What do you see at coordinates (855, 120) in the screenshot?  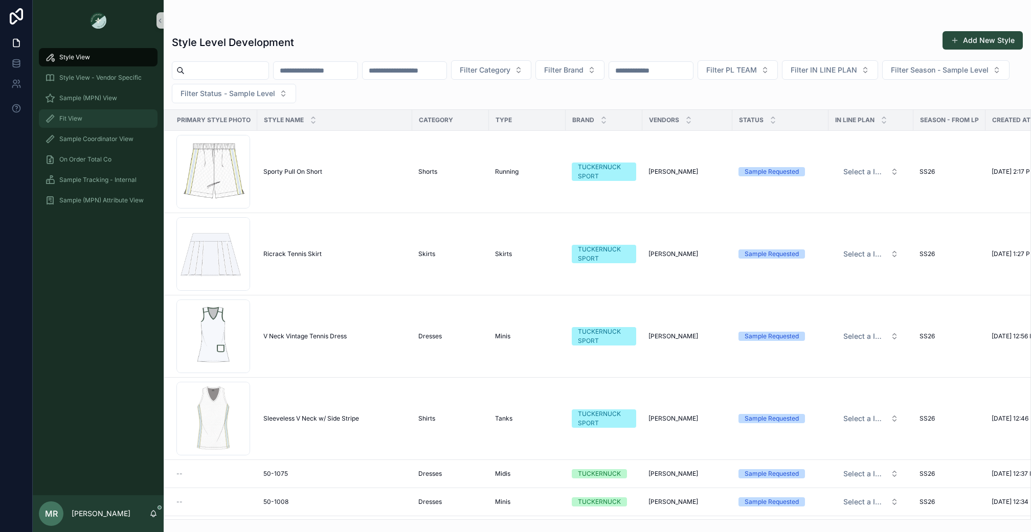 I see `span: IN LINE PLAN` at bounding box center [855, 120].